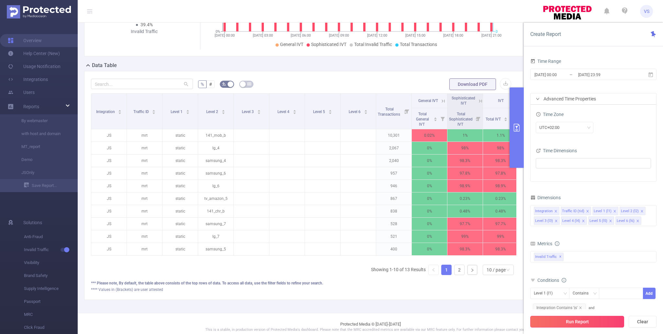 This screenshot has height=334, width=663. What do you see at coordinates (284, 112) in the screenshot?
I see `span: Level 4` at bounding box center [284, 112].